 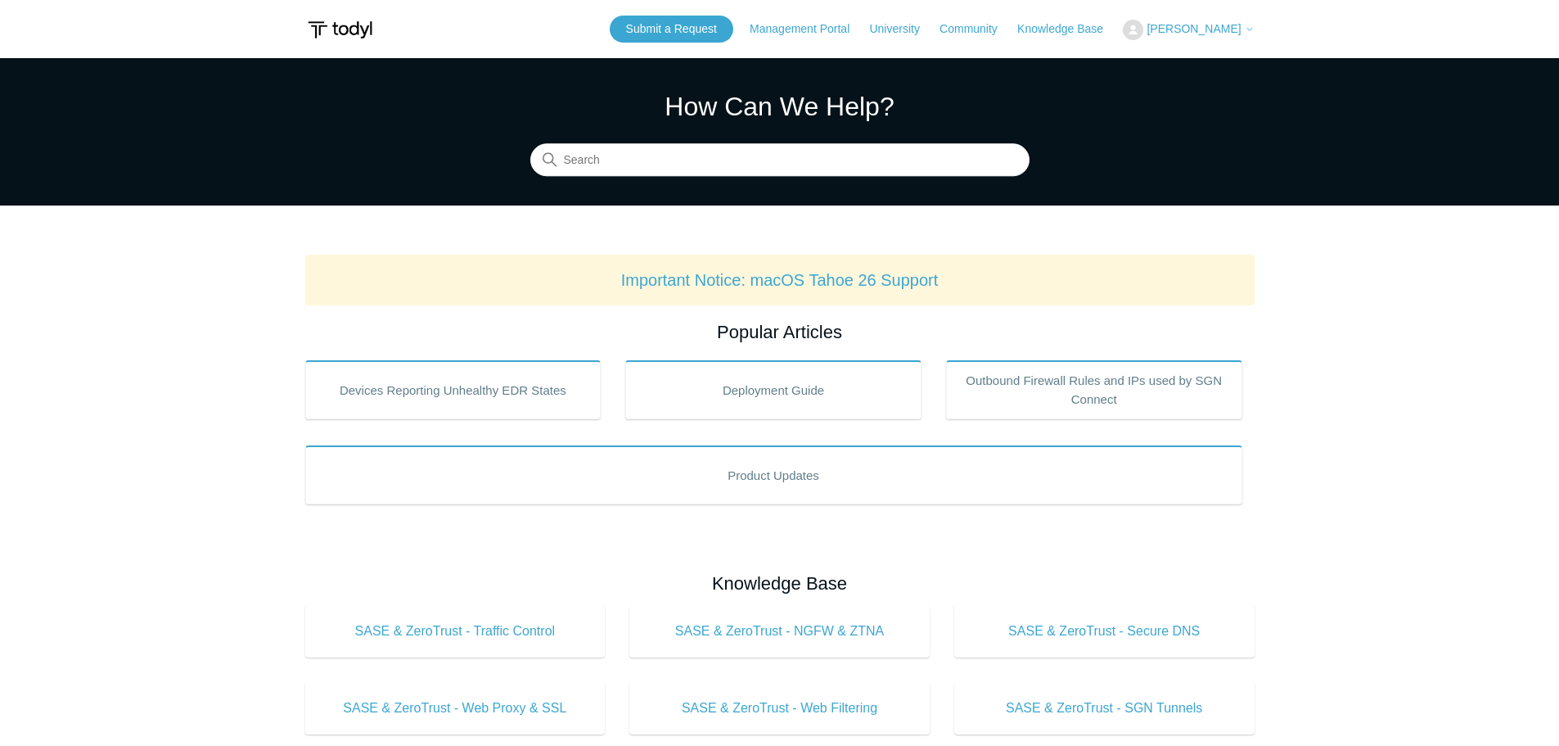 I want to click on a: Submit a Request, so click(x=671, y=29).